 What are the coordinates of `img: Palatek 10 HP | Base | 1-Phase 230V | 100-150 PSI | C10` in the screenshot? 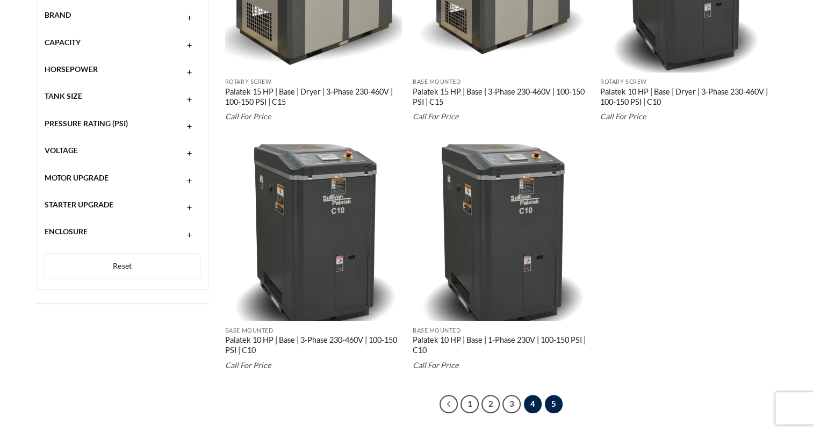 It's located at (501, 233).